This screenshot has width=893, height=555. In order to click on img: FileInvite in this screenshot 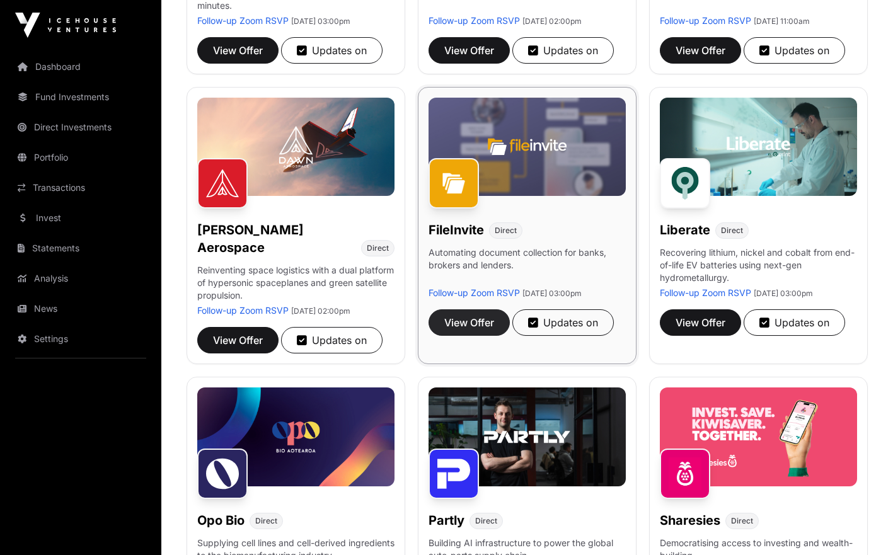, I will do `click(454, 183)`.